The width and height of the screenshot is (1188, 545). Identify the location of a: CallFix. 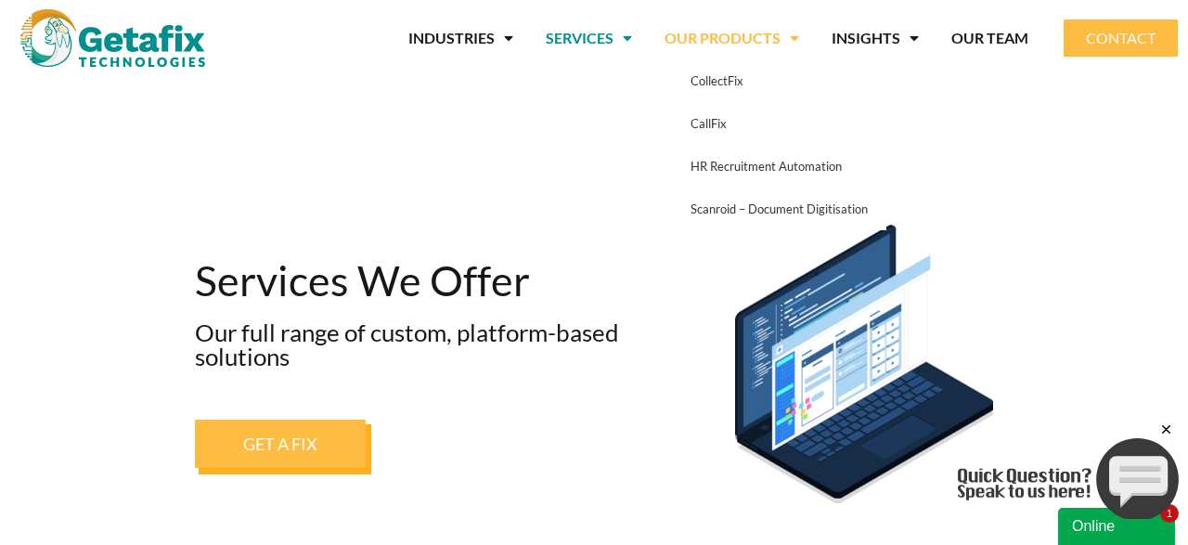
(775, 123).